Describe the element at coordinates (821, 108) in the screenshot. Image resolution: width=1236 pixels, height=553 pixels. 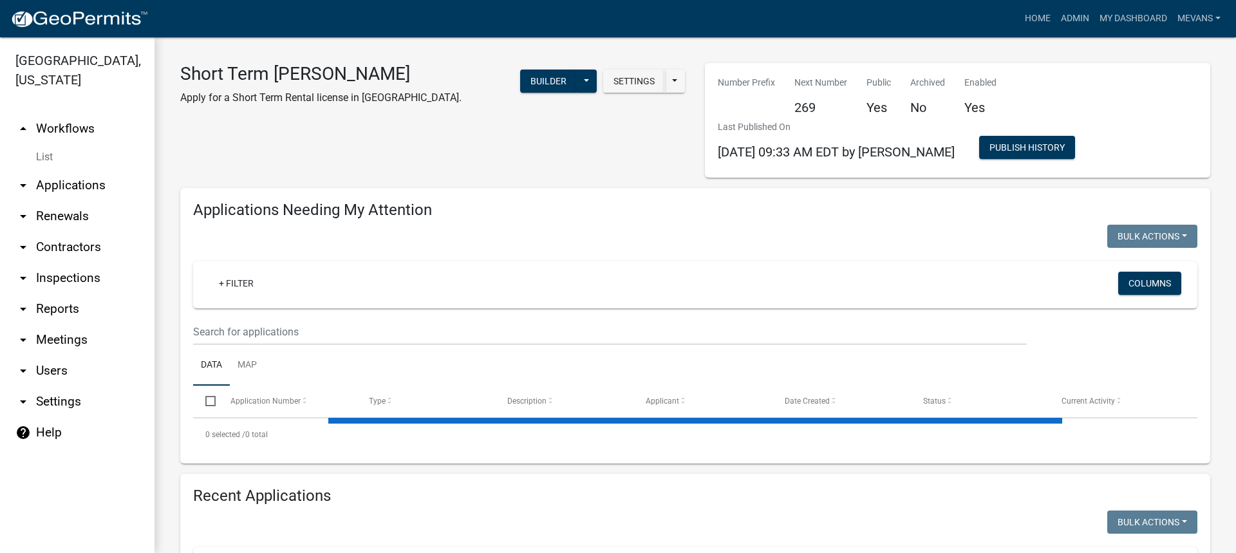
I see `h5: 269` at that location.